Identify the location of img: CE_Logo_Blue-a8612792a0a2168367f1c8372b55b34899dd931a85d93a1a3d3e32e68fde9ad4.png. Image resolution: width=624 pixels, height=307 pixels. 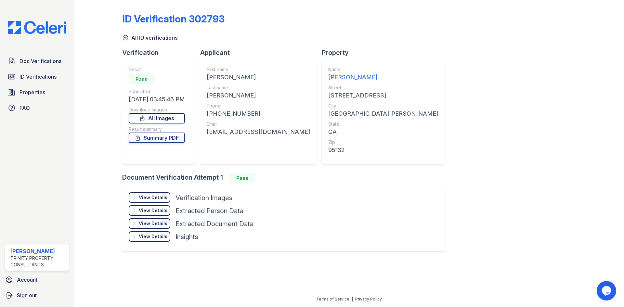
(37, 27).